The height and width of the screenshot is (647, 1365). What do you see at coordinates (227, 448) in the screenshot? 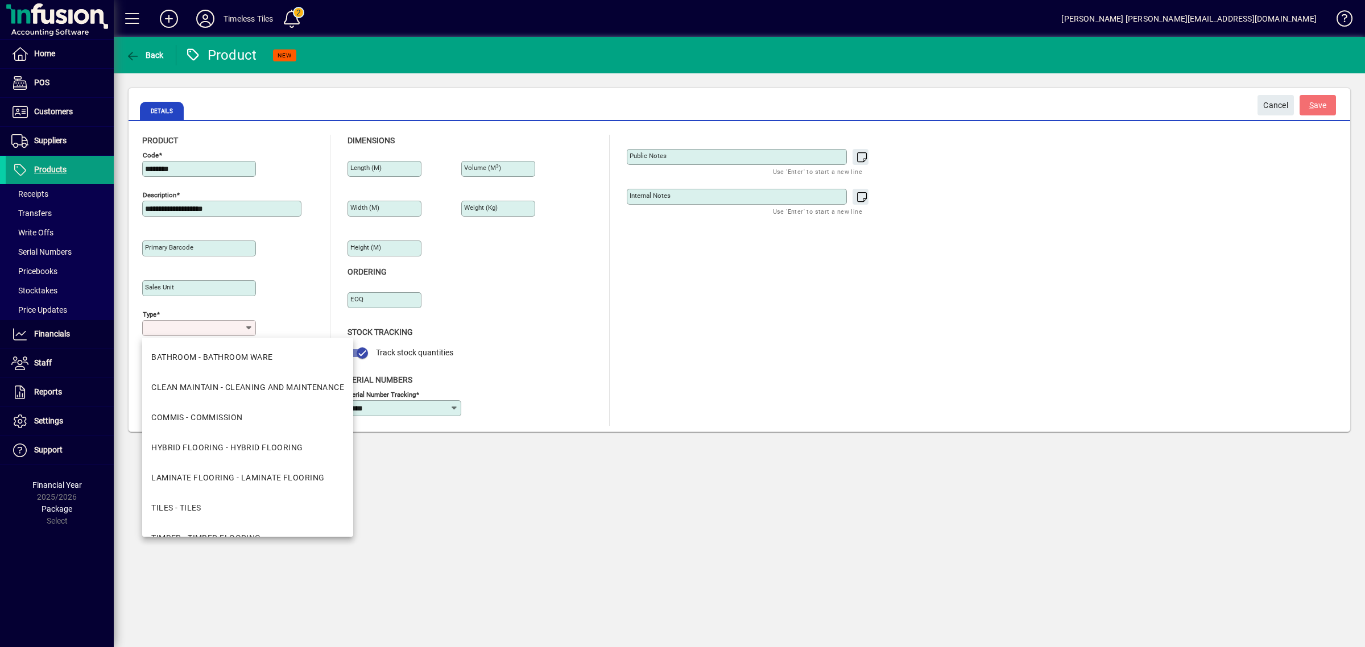
I see `div: HYBRID FLOORING - HYBRID FLOORING` at bounding box center [227, 448].